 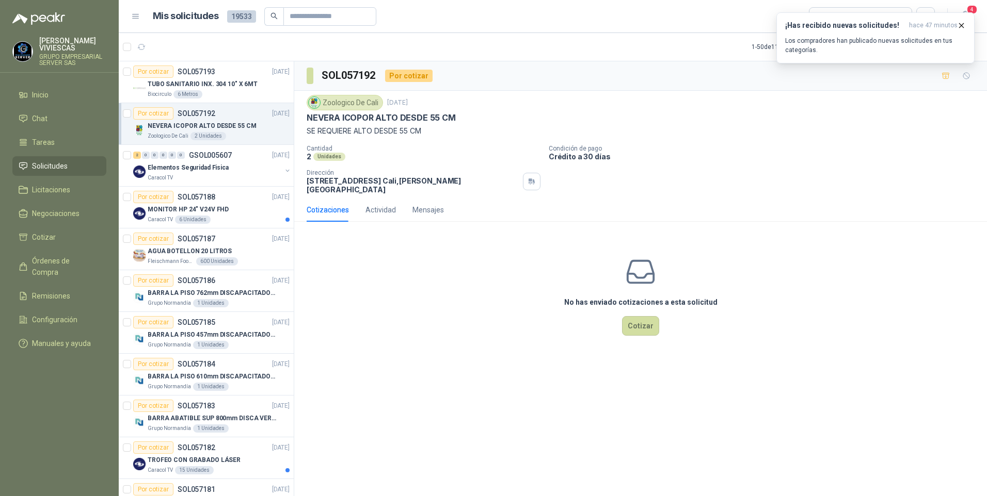 I want to click on div: Zoologico De Cali, so click(x=345, y=103).